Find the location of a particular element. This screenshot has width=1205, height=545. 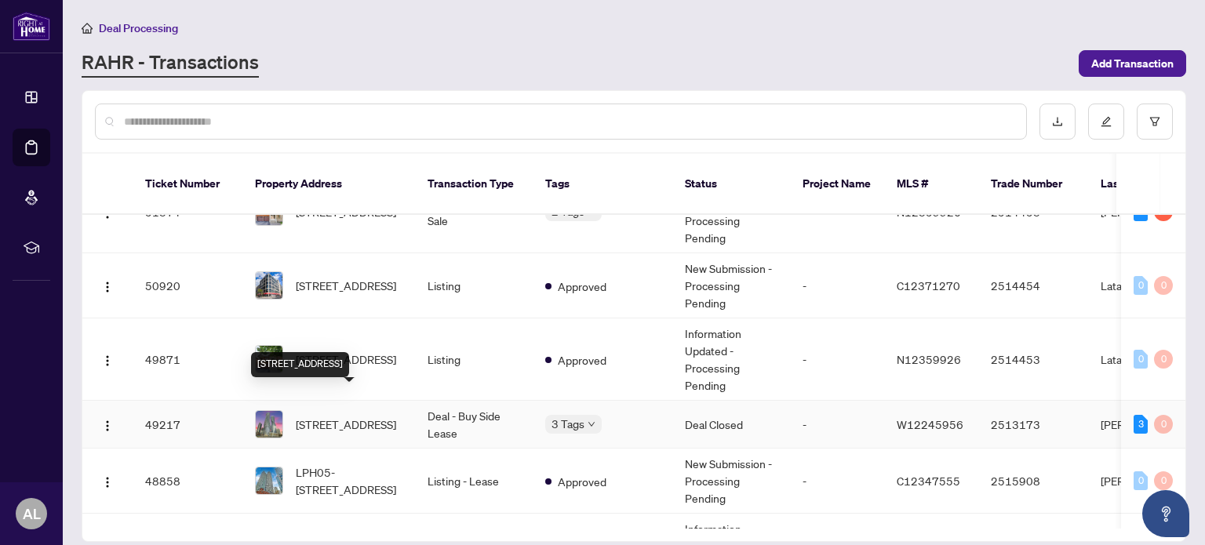

td: Listing - Lease is located at coordinates (474, 481).